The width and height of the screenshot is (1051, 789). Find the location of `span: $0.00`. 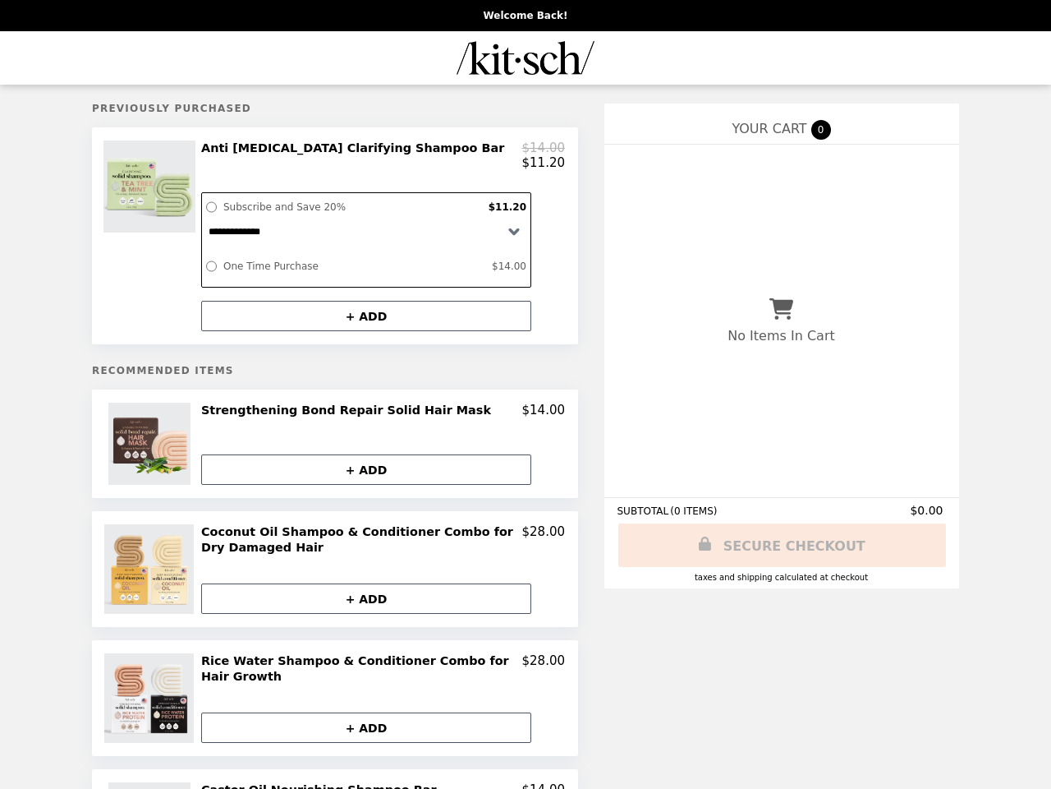

span: $0.00 is located at coordinates (928, 510).